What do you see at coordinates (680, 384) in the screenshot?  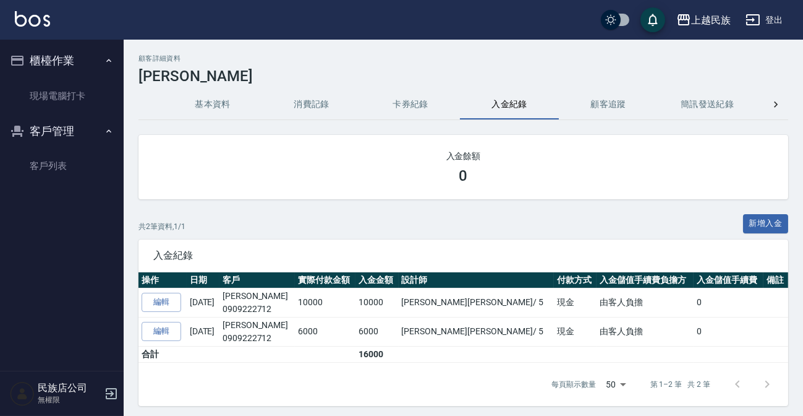 I see `p: 第 1–2 筆 共 2 筆` at bounding box center [680, 384].